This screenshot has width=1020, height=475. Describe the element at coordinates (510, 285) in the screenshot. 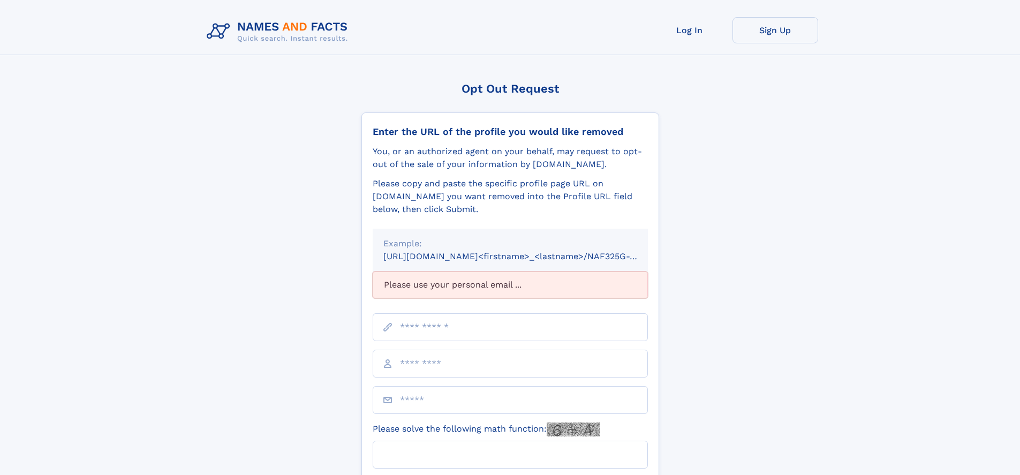

I see `div: Please use your personal email ...` at that location.